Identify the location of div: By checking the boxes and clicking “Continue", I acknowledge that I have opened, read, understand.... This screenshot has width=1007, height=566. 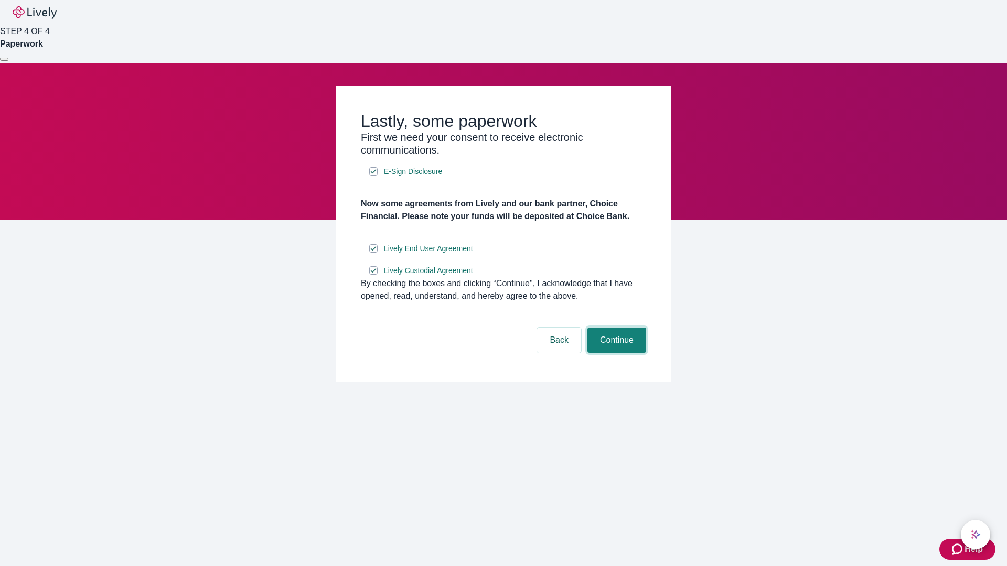
(504, 290).